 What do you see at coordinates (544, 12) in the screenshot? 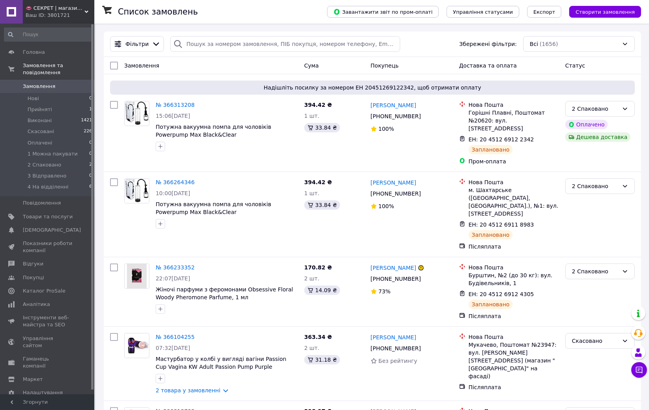
I see `button: Експорт` at bounding box center [544, 12].